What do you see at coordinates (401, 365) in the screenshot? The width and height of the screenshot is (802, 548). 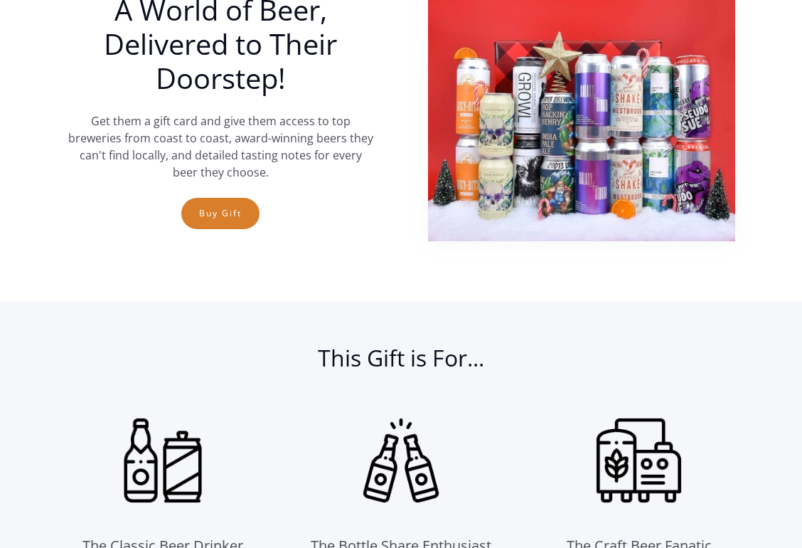 I see `h2: This Gift is For...` at bounding box center [401, 365].